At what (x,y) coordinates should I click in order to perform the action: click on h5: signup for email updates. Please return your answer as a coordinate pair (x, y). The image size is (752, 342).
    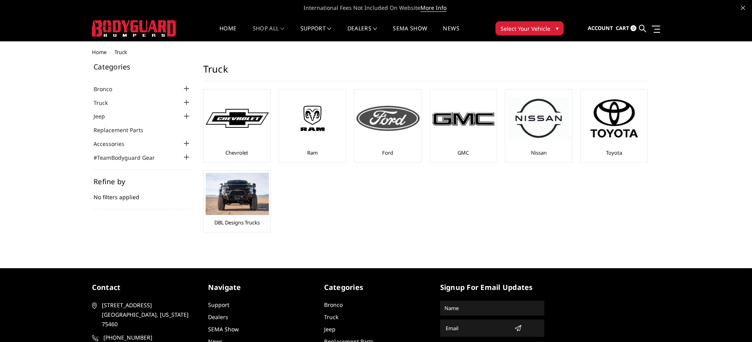
    Looking at the image, I should click on (492, 287).